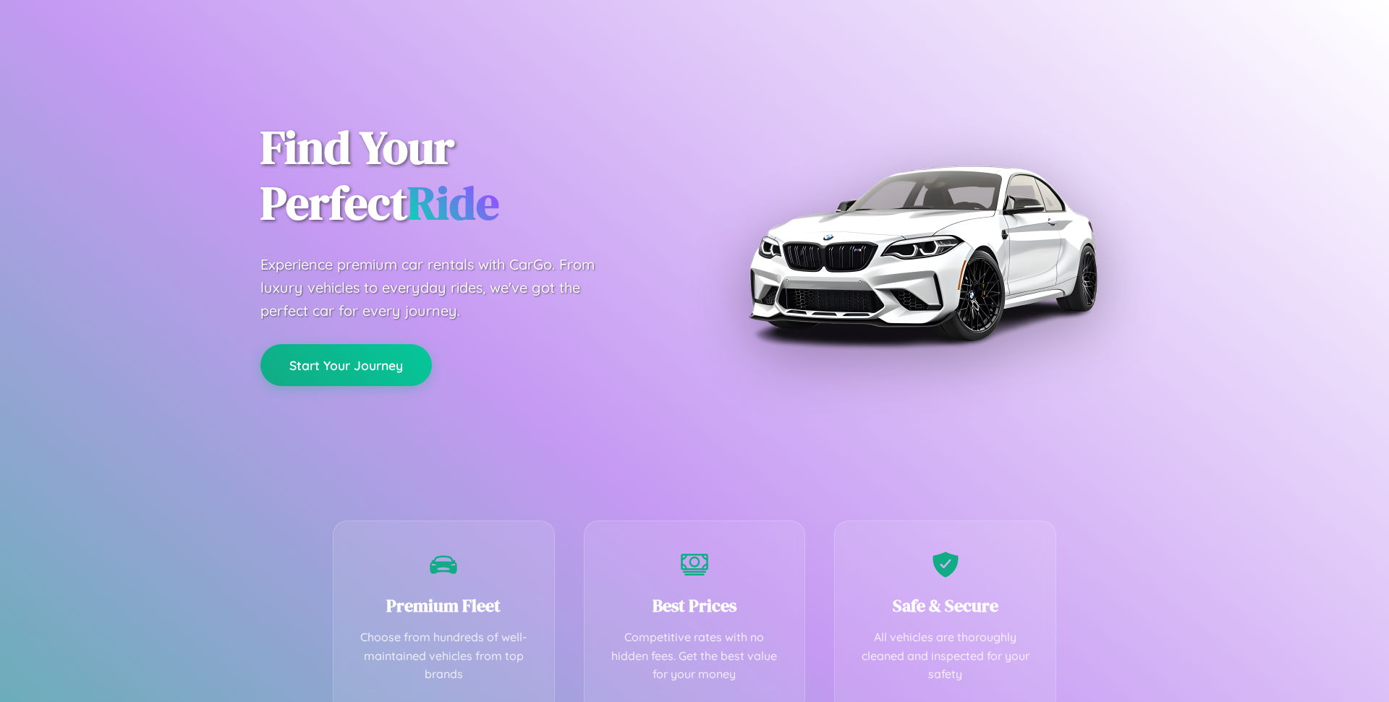 Image resolution: width=1389 pixels, height=702 pixels. What do you see at coordinates (453, 203) in the screenshot?
I see `span: Ride` at bounding box center [453, 203].